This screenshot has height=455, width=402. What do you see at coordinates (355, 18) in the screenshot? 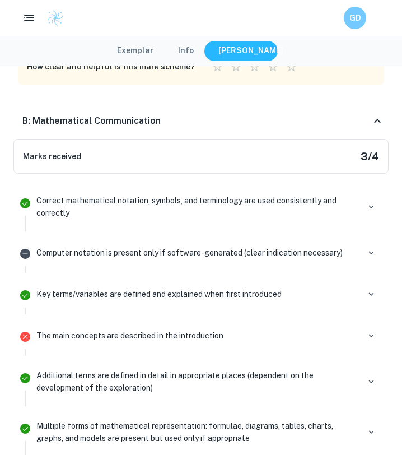
I see `h6: GD` at bounding box center [355, 18].